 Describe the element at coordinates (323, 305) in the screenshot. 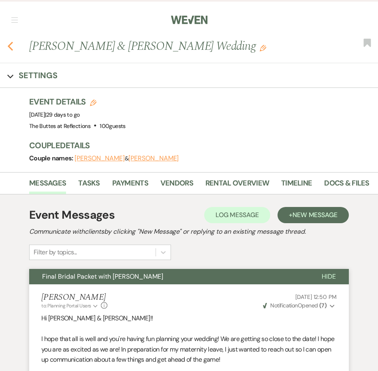

I see `strong: ( 7 )` at that location.